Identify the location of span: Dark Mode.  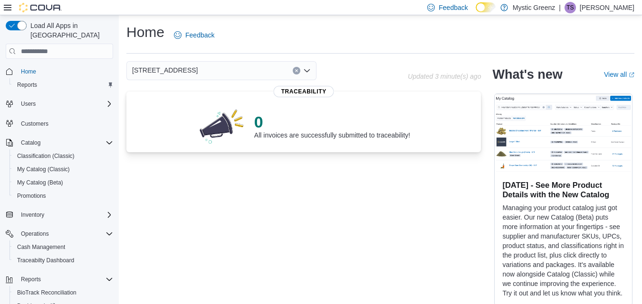
(475, 12).